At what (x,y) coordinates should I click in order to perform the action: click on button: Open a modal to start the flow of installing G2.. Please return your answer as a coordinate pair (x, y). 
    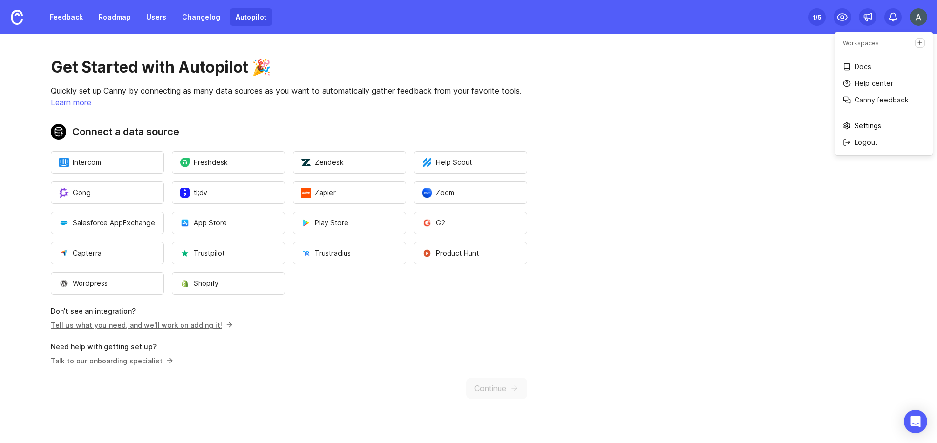
    Looking at the image, I should click on (471, 223).